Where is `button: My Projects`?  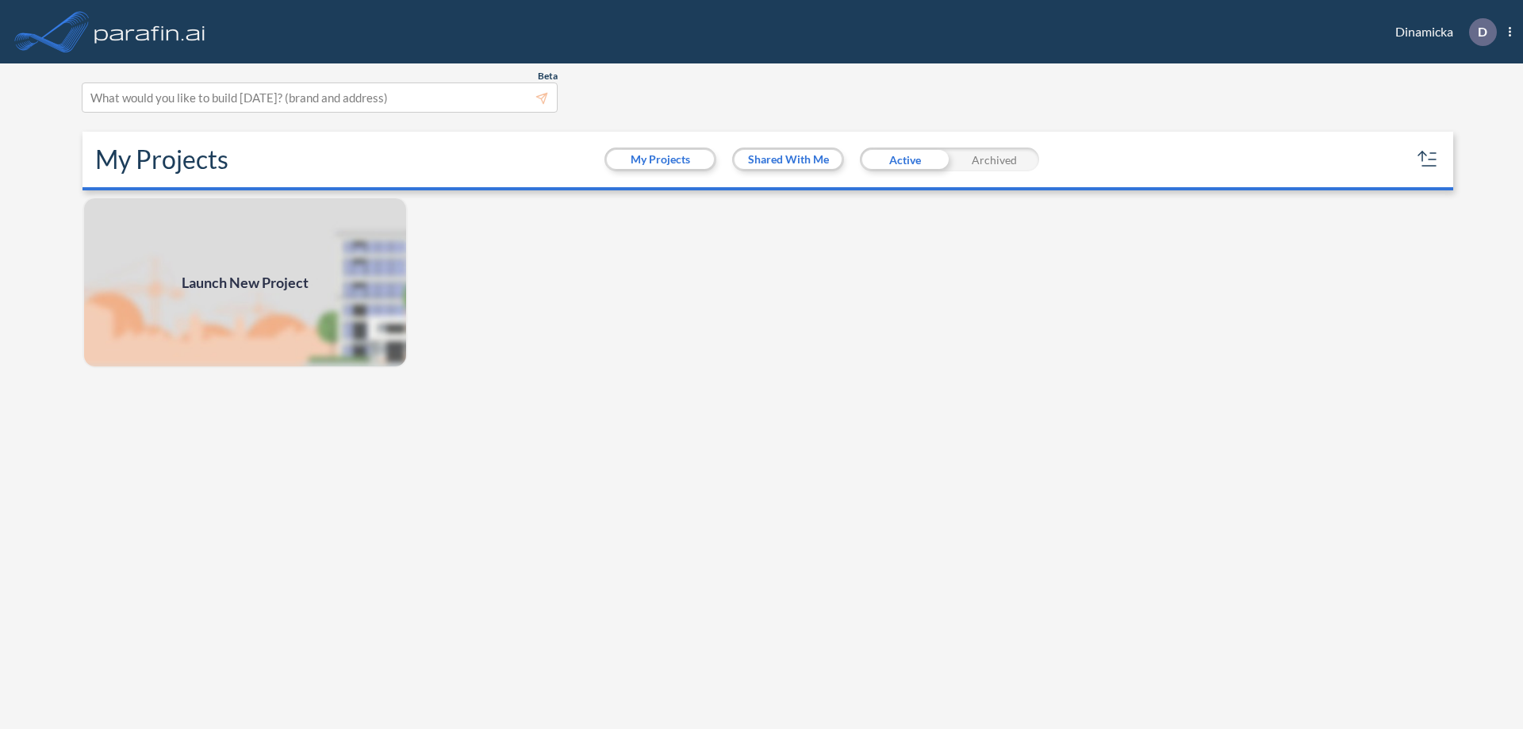 button: My Projects is located at coordinates (660, 159).